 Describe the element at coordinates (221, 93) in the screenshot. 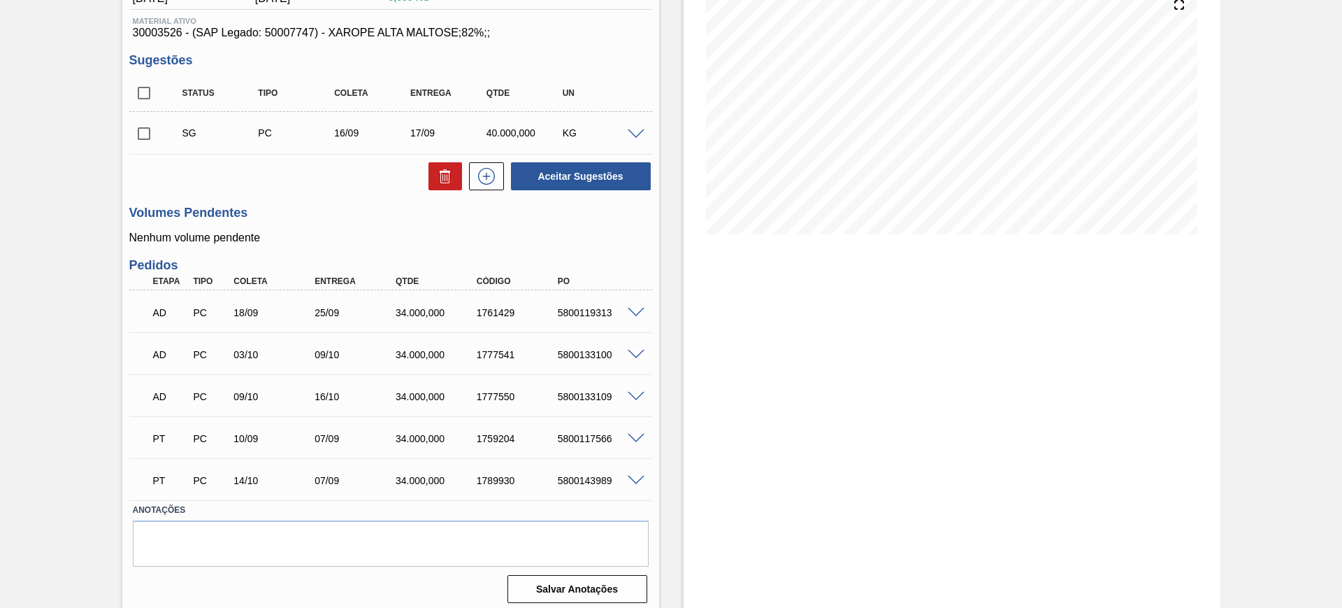

I see `div: Status` at that location.